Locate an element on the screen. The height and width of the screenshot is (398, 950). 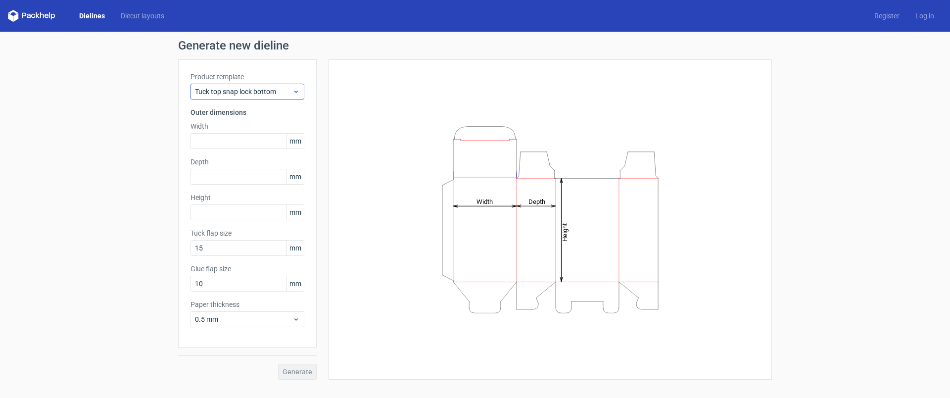
tspan: Width is located at coordinates (484, 201).